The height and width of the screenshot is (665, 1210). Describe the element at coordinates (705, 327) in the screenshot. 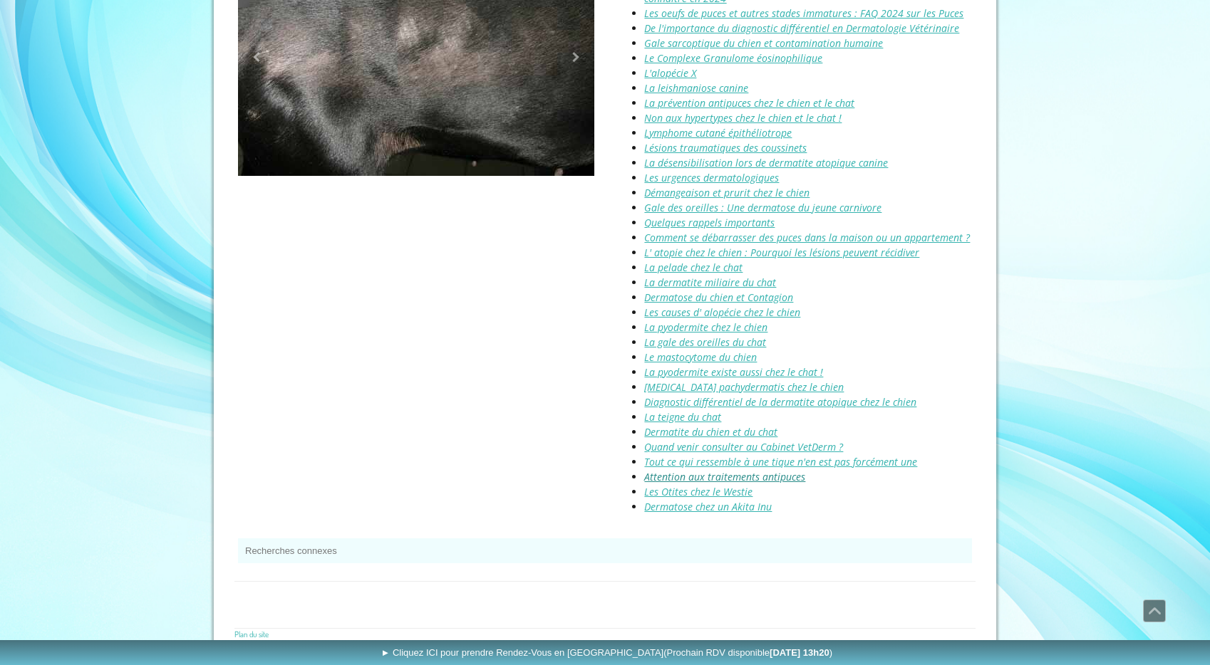

I see `a: La pyodermite chez le chien` at that location.